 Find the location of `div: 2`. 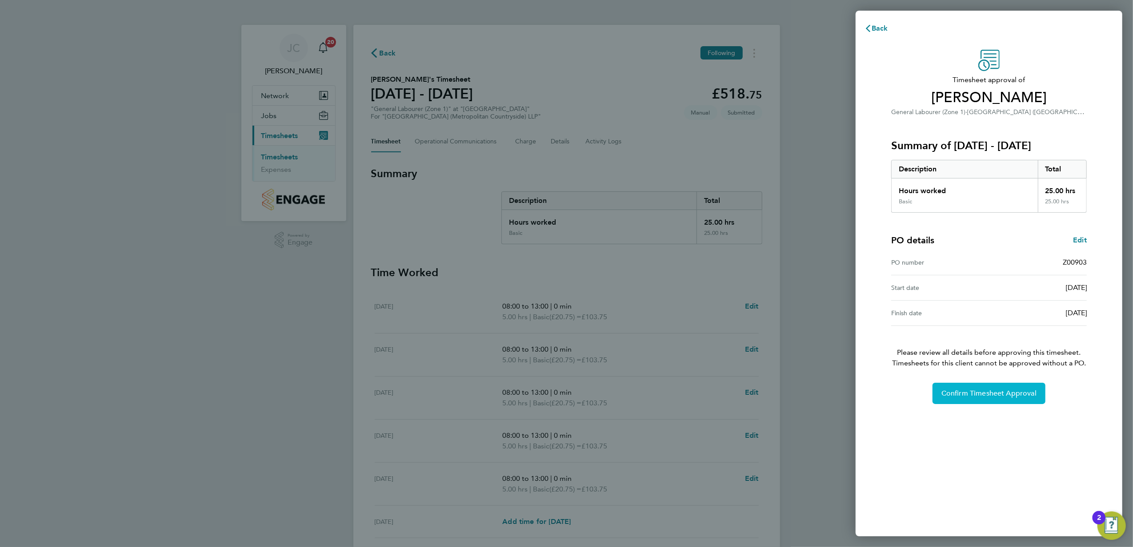

div: 2 is located at coordinates (1098, 524).